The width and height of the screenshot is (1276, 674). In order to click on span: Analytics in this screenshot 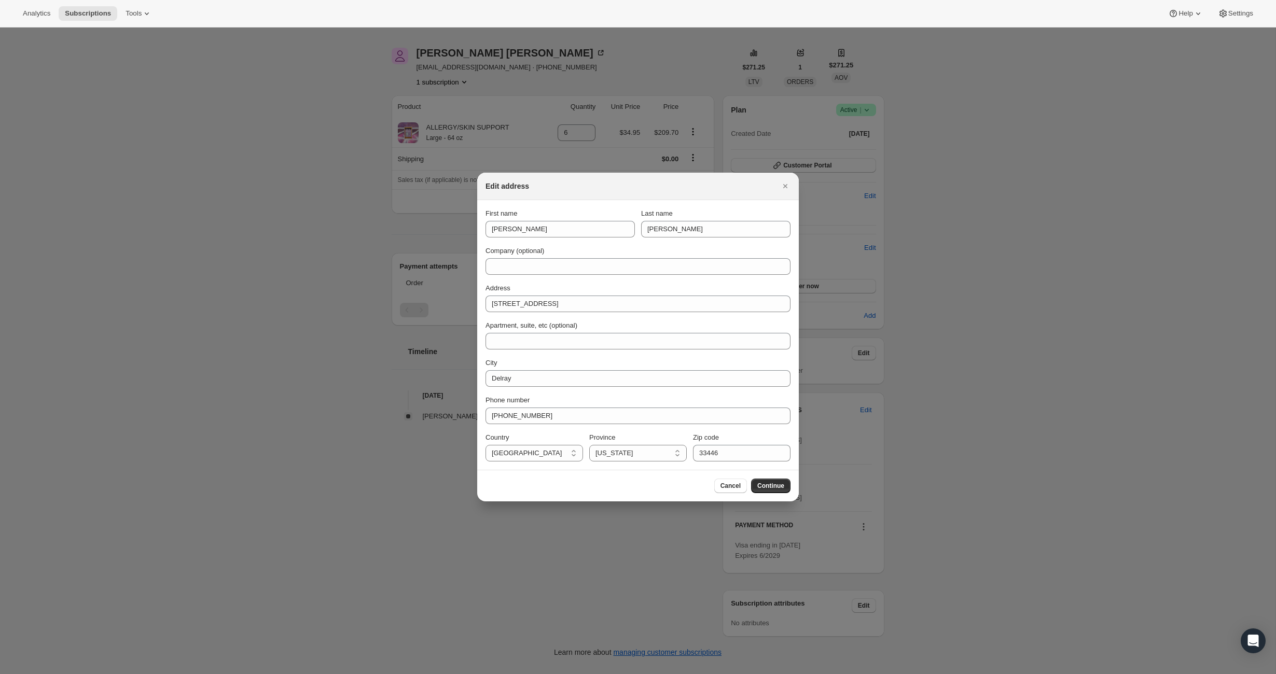, I will do `click(36, 13)`.